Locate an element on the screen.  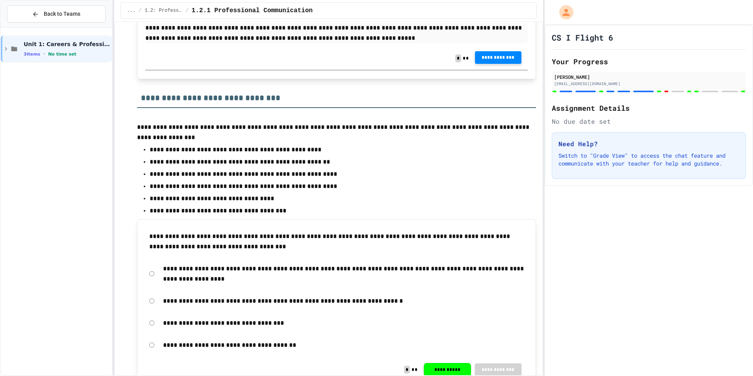
button: Back to Teams is located at coordinates (56, 14).